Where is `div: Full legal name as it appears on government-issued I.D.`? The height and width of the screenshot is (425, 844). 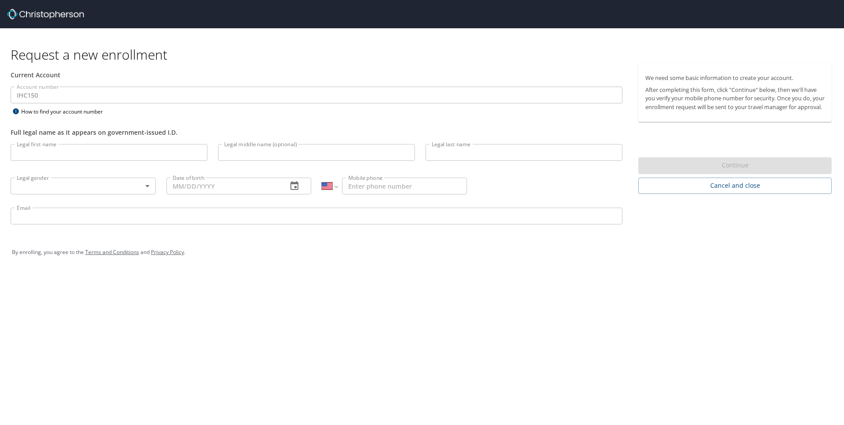
div: Full legal name as it appears on government-issued I.D. is located at coordinates (317, 132).